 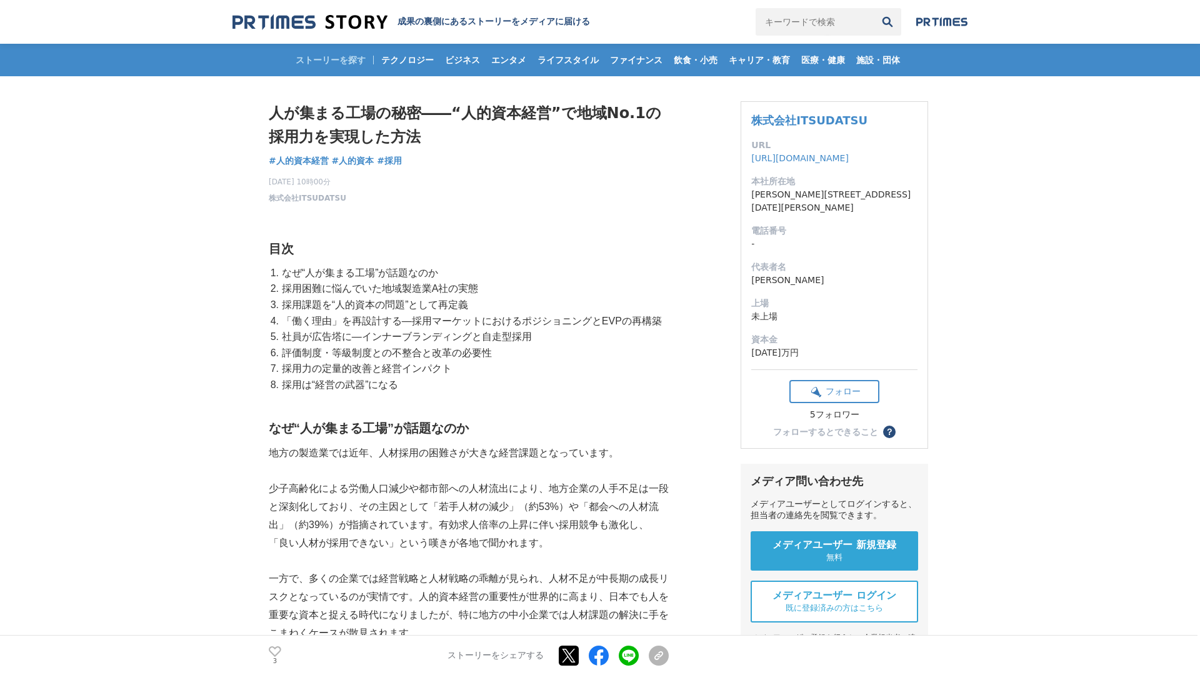 What do you see at coordinates (474, 337) in the screenshot?
I see `li: 社員が広告塔に―インナーブランディングと自走型採用` at bounding box center [474, 337].